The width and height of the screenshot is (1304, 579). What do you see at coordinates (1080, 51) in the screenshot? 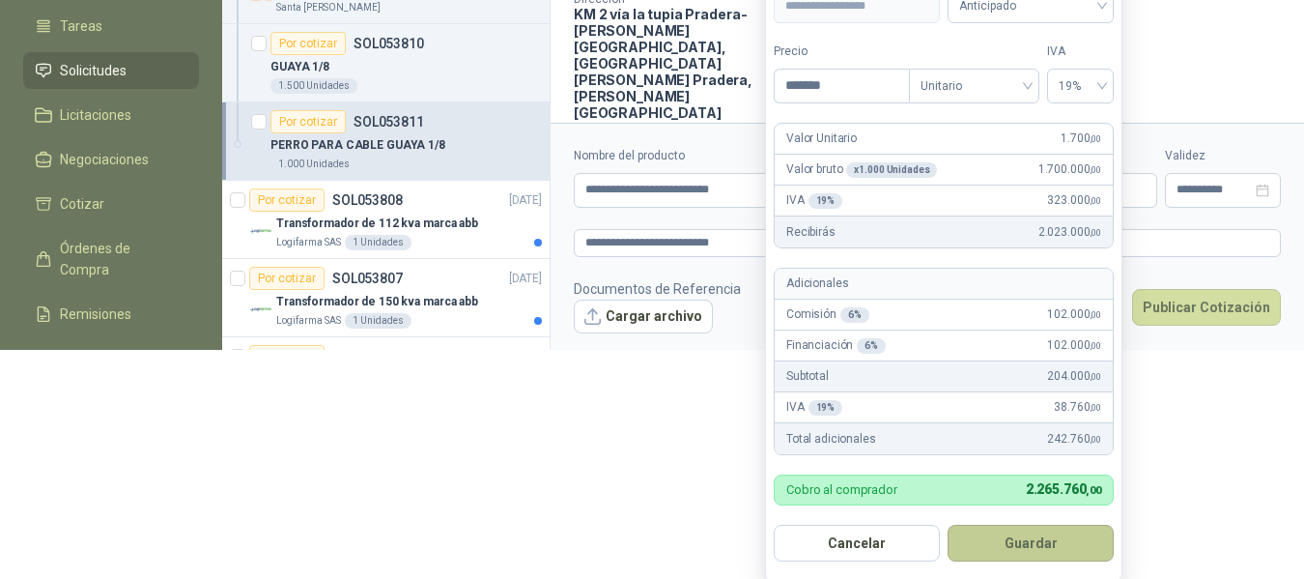
I see `label: IVA` at bounding box center [1080, 51].